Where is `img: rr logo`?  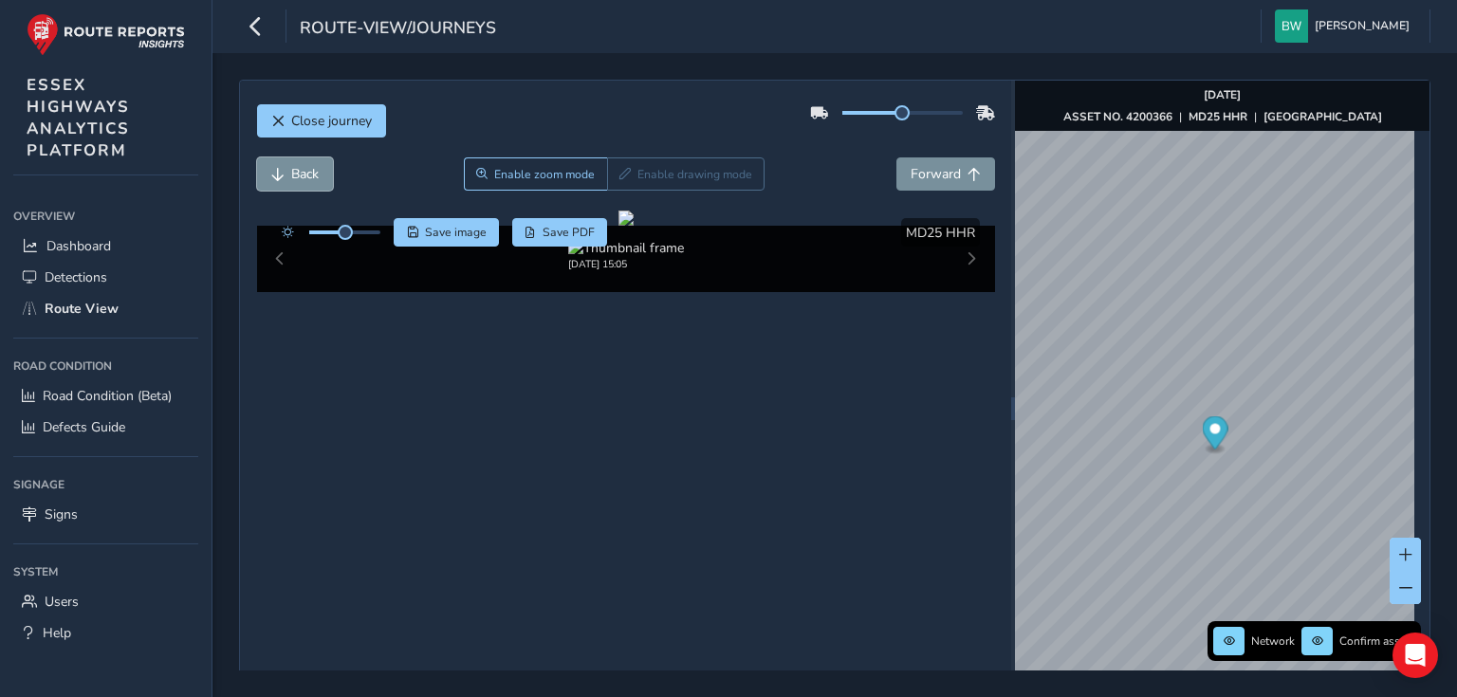
img: rr logo is located at coordinates (105, 34).